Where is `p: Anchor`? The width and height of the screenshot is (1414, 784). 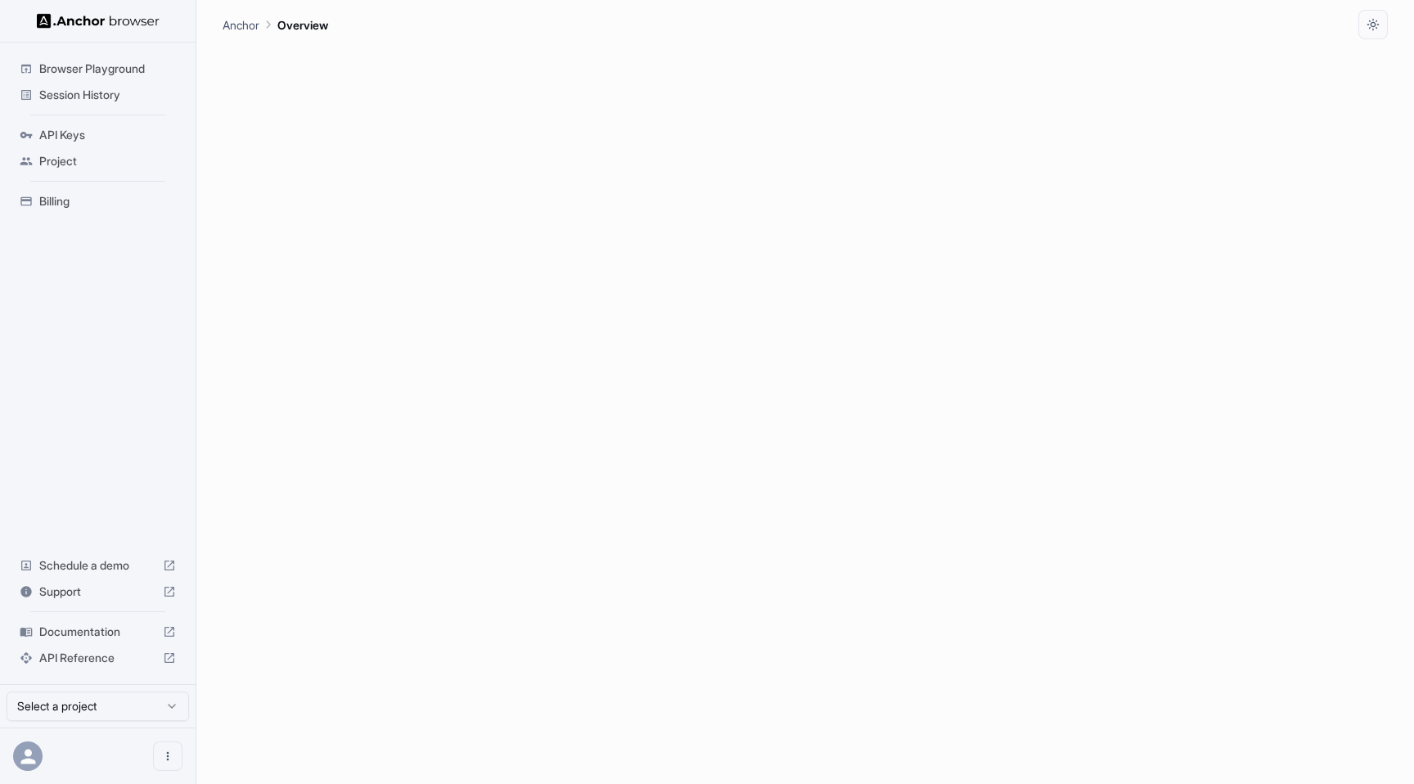 p: Anchor is located at coordinates (241, 25).